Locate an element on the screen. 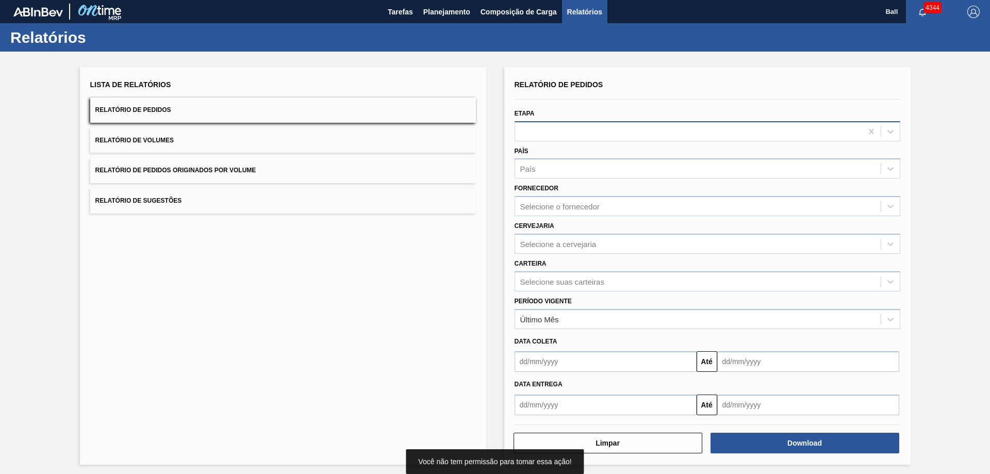  span: Relatório de Sugestões is located at coordinates (139, 201).